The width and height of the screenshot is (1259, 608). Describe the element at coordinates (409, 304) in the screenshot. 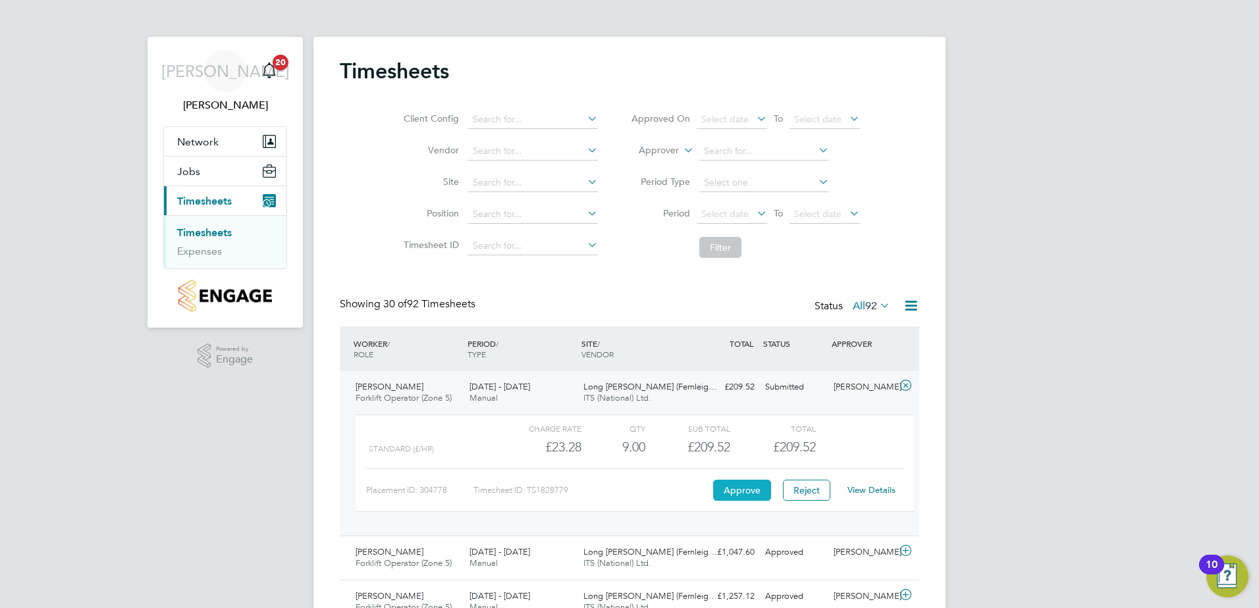

I see `div: Showing` at that location.